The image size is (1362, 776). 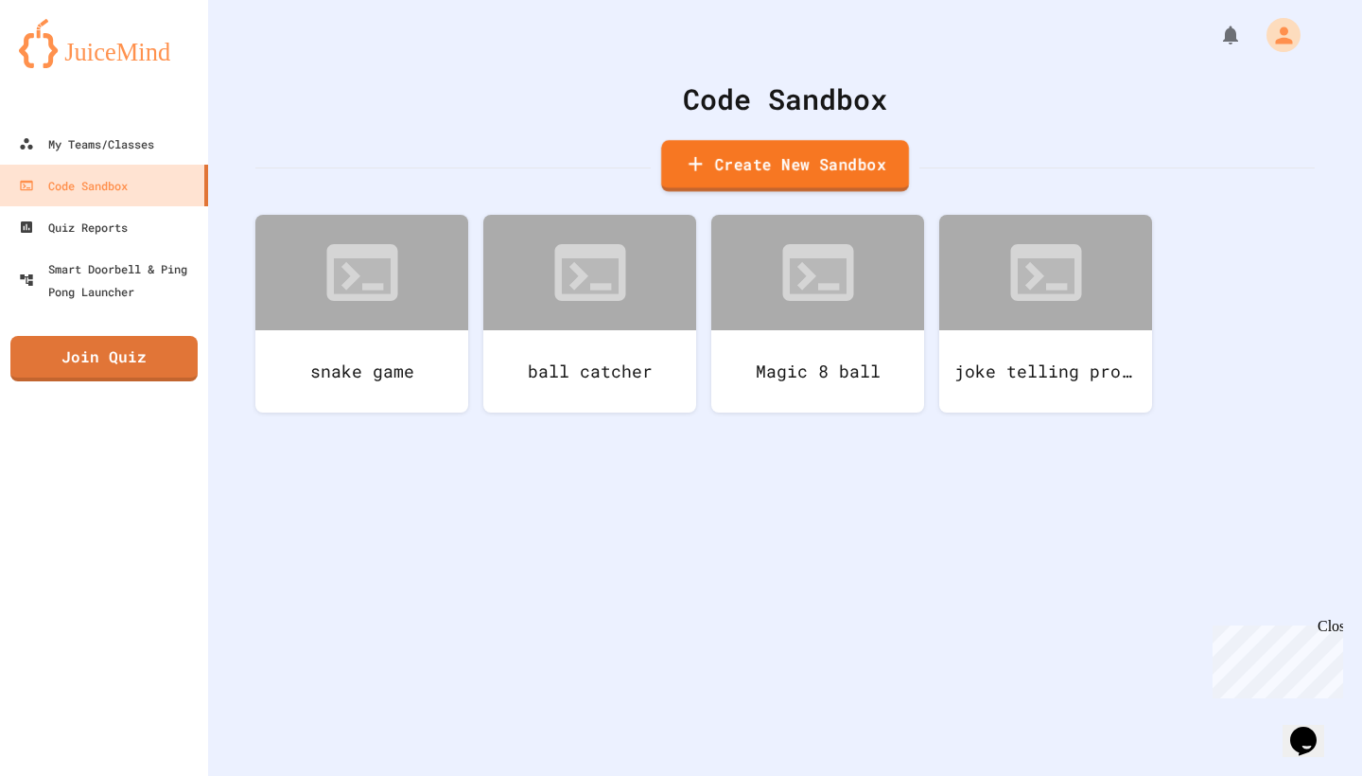 I want to click on div: Quiz Reports, so click(x=73, y=227).